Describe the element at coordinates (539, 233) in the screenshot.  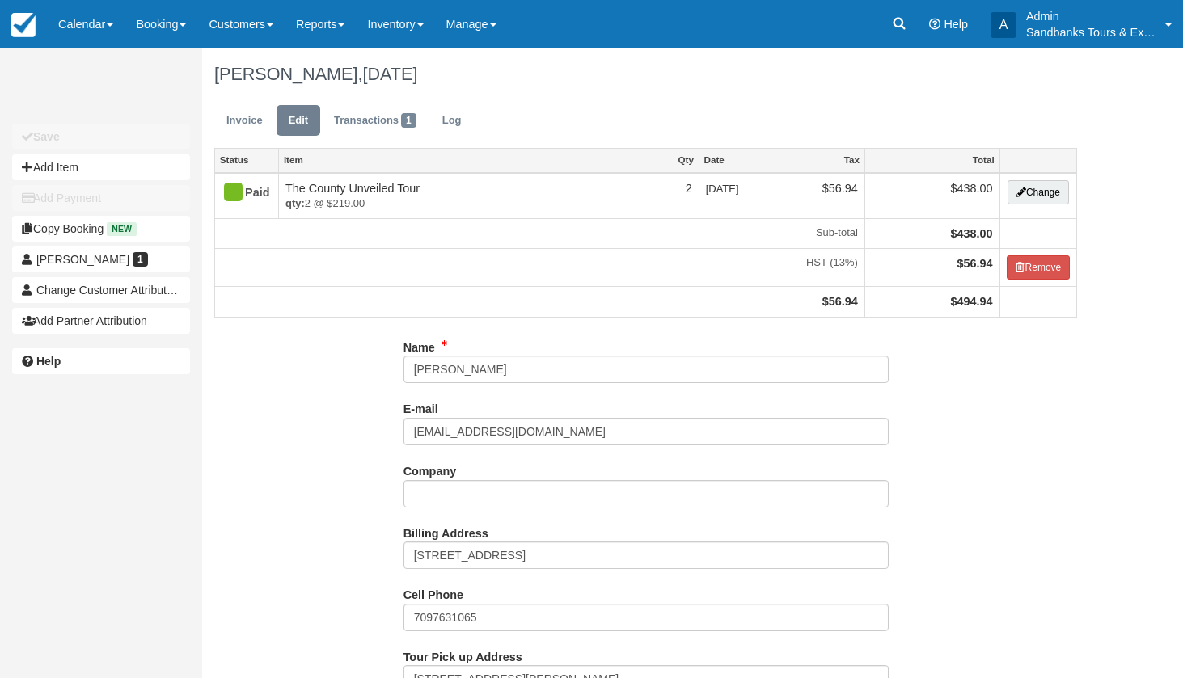
I see `em: Sub-total` at that location.